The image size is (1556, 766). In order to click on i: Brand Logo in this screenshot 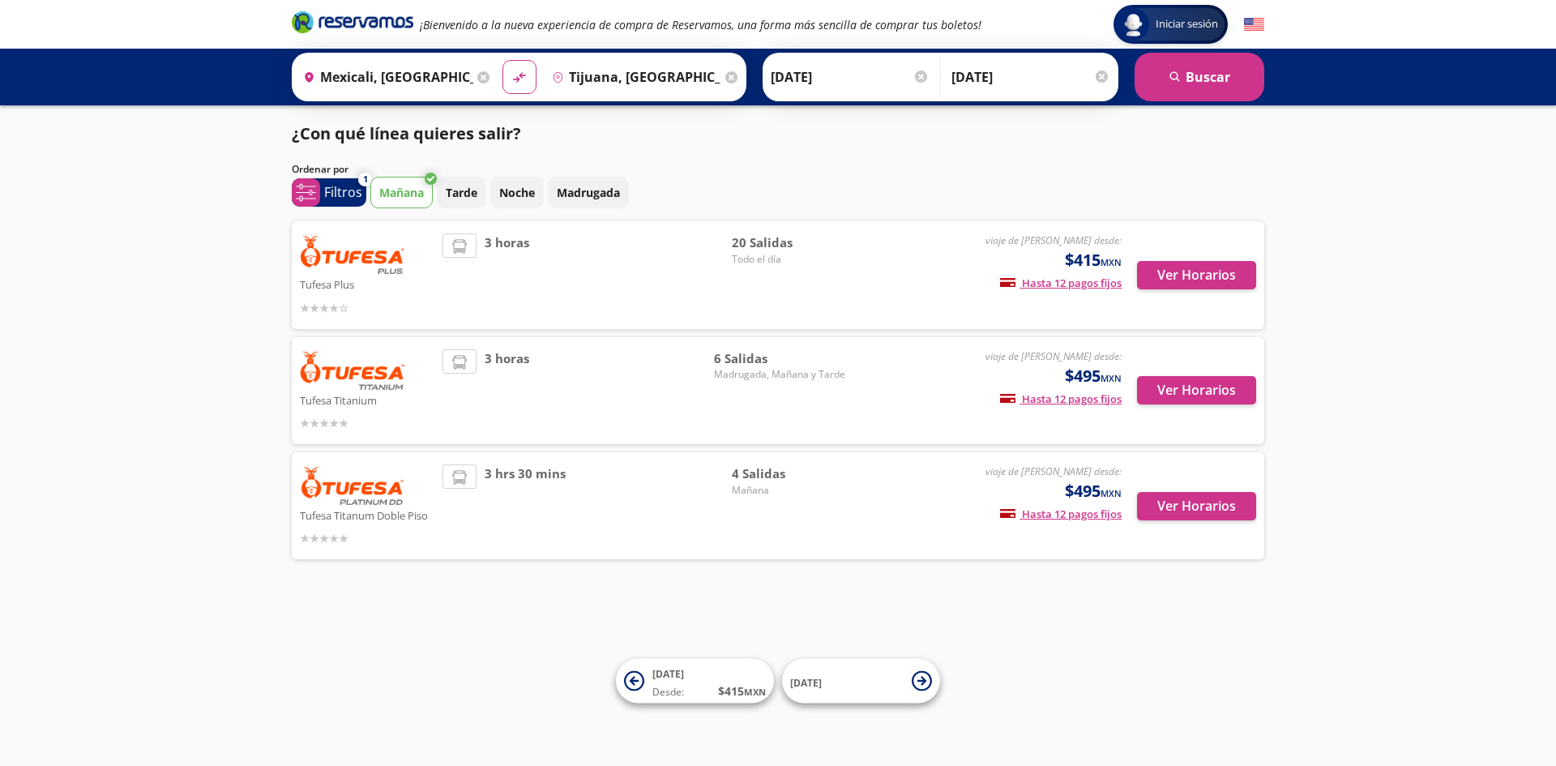, I will do `click(353, 22)`.